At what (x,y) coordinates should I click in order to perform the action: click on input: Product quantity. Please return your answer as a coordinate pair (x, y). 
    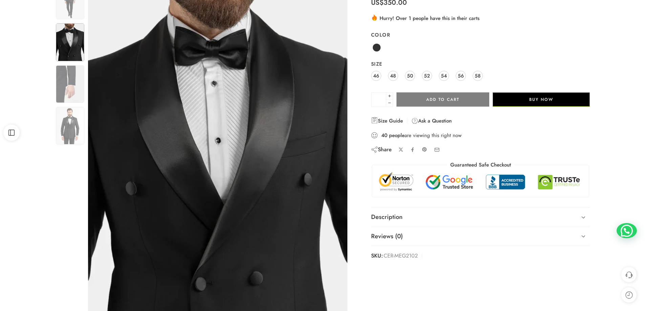
    Looking at the image, I should click on (379, 100).